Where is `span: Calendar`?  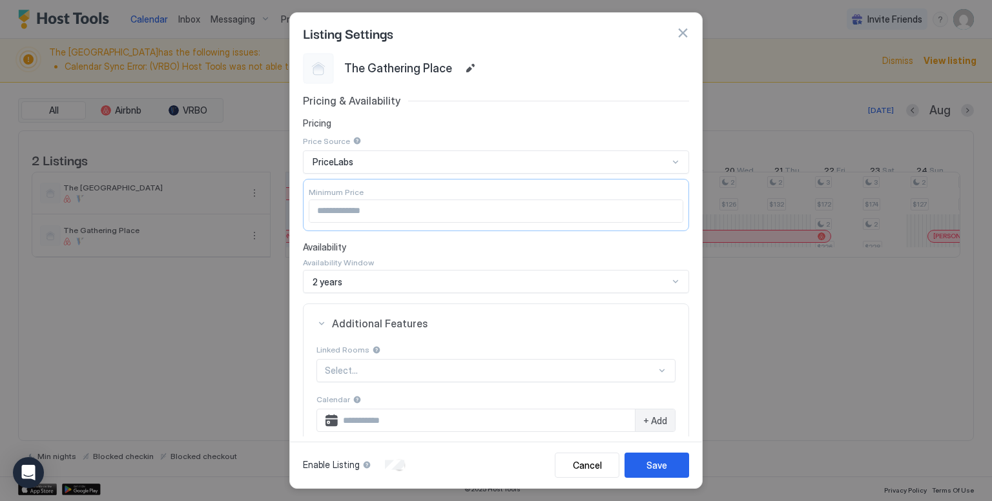 span: Calendar is located at coordinates (333, 399).